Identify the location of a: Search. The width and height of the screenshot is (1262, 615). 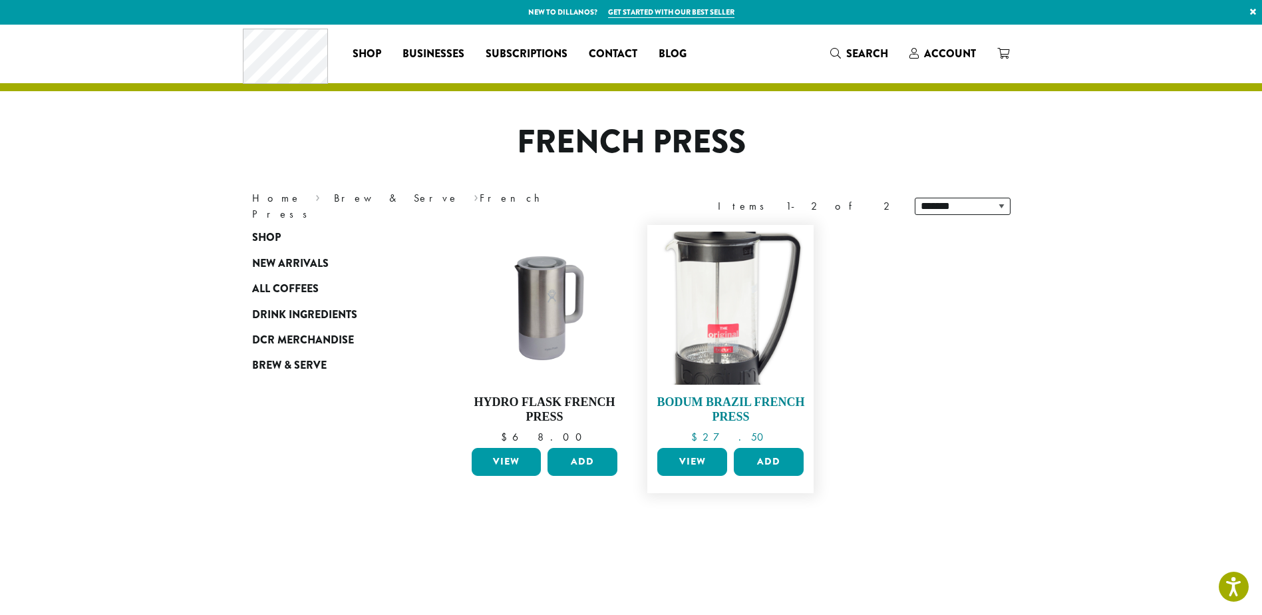
(859, 53).